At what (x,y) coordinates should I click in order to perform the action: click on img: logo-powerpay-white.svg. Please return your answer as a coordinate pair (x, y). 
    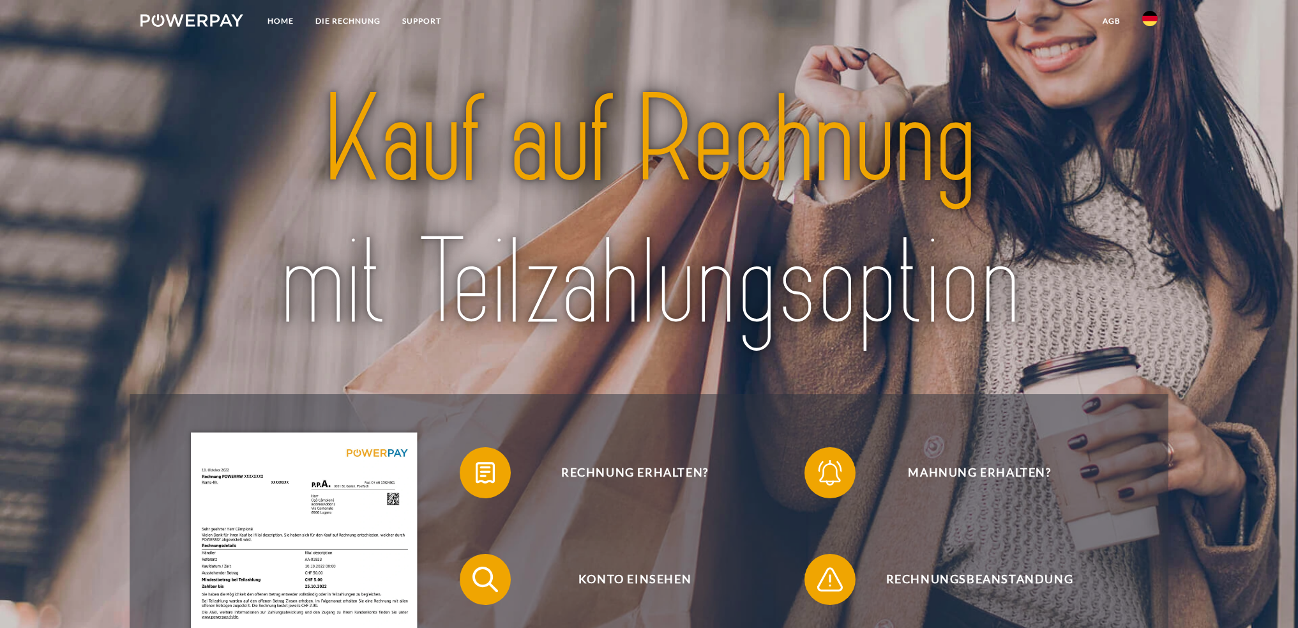
    Looking at the image, I should click on (192, 20).